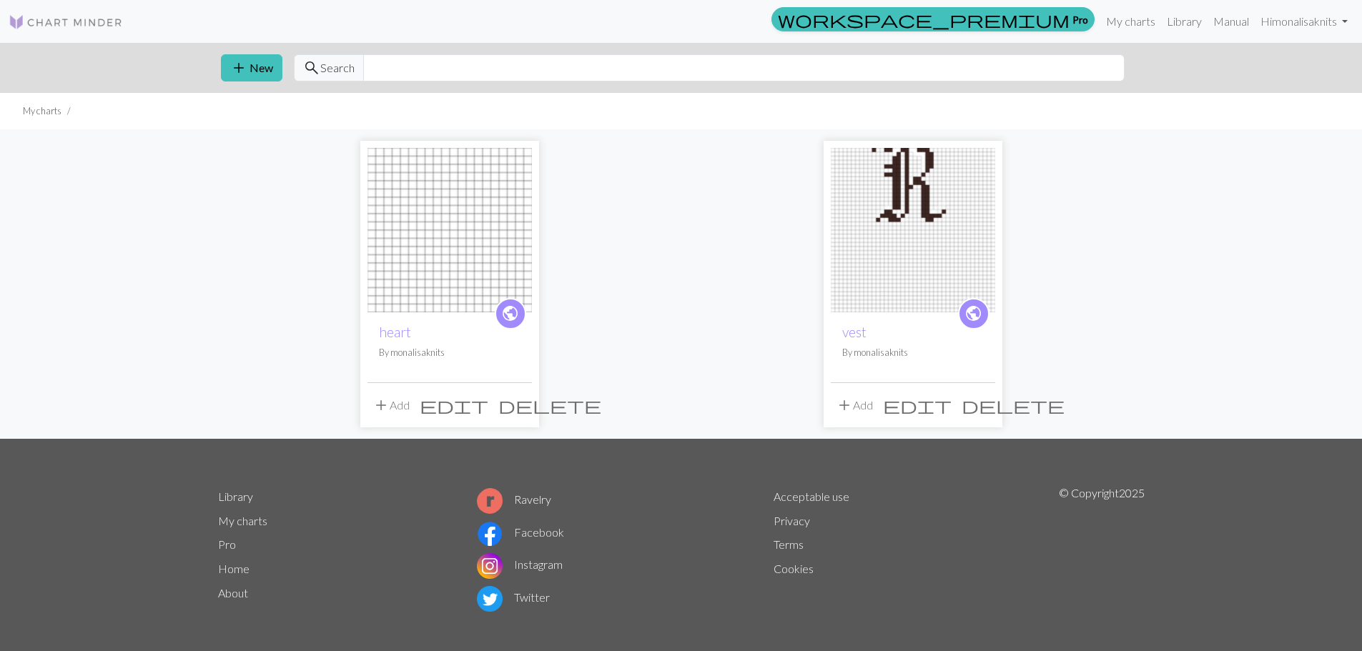  What do you see at coordinates (789, 544) in the screenshot?
I see `a: Terms` at bounding box center [789, 544].